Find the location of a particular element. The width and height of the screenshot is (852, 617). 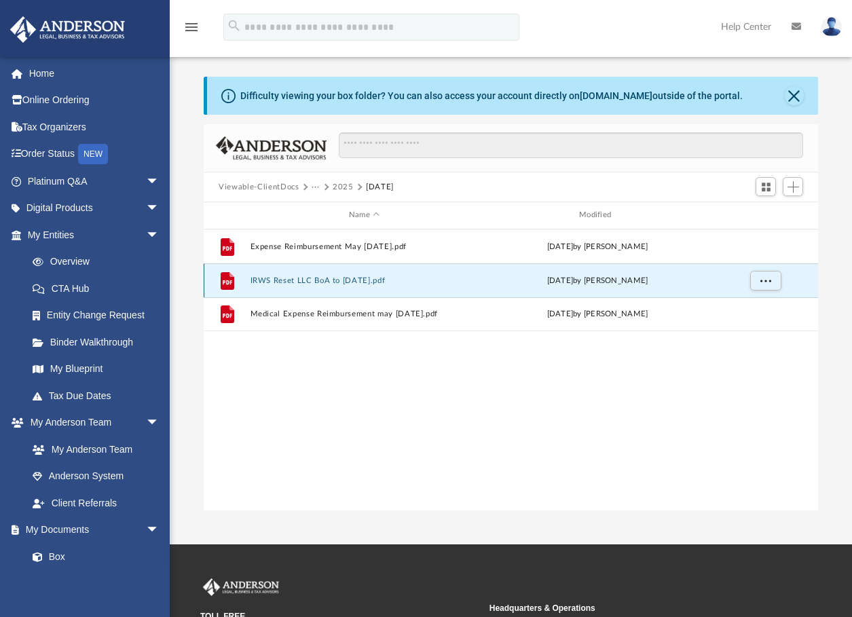

button: Close is located at coordinates (794, 96).